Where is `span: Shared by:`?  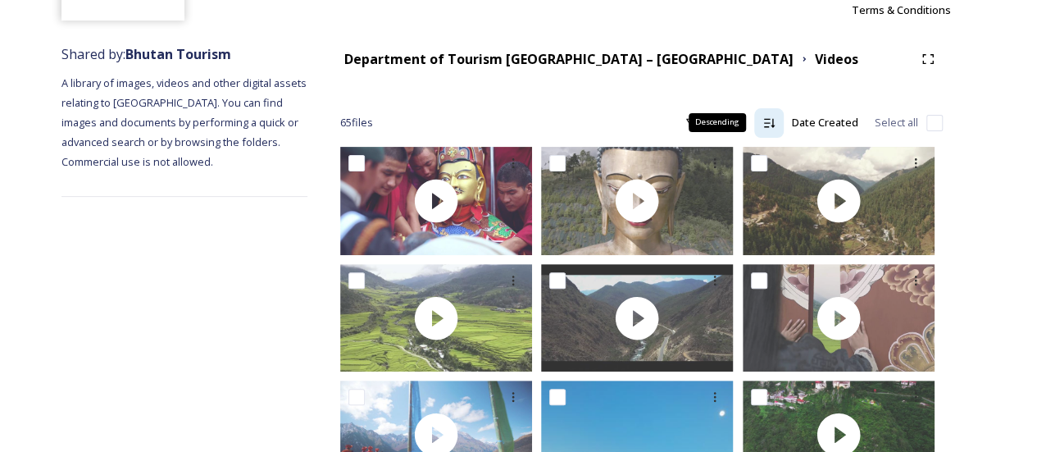 span: Shared by: is located at coordinates (146, 54).